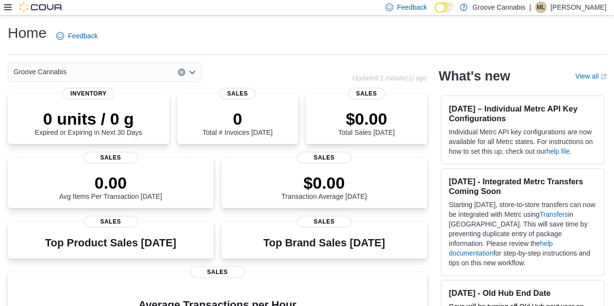 The height and width of the screenshot is (306, 614). What do you see at coordinates (88, 123) in the screenshot?
I see `div: Expired or Expiring in Next 30 Days` at bounding box center [88, 123].